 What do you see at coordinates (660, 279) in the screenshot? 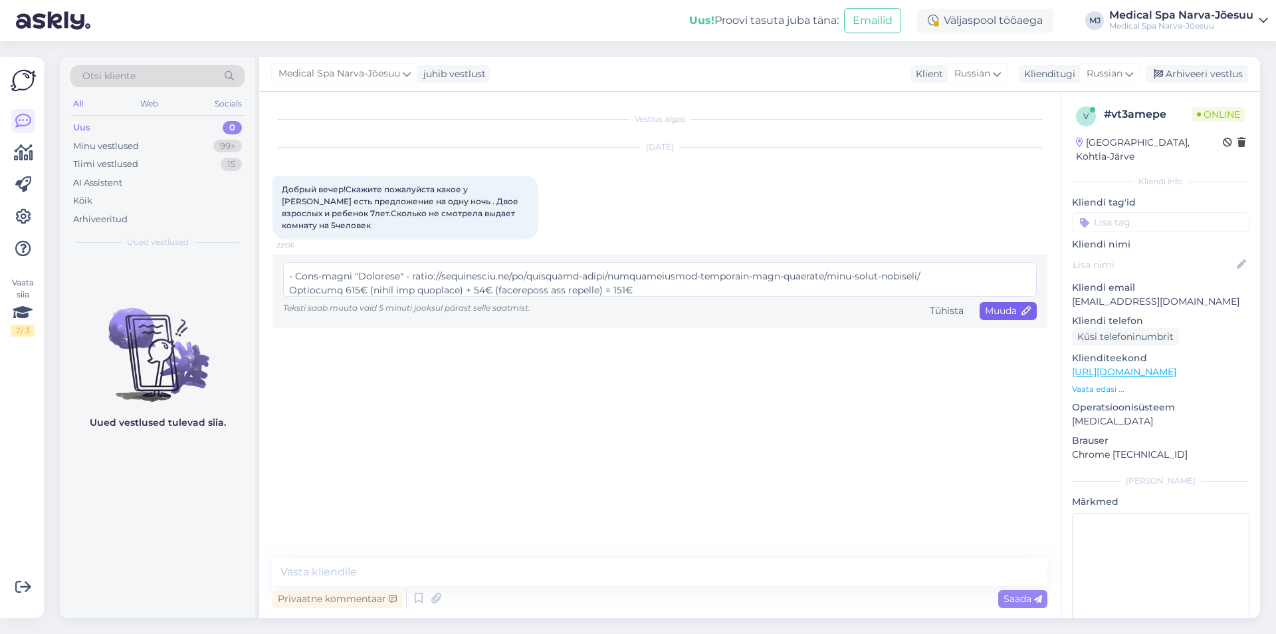
I see `textarea: Loremipsumdo! Sitametcon Adi el seddoeius. T incid utlab etd magna a enimad mini veniamqu nostru ...` at bounding box center [660, 279].